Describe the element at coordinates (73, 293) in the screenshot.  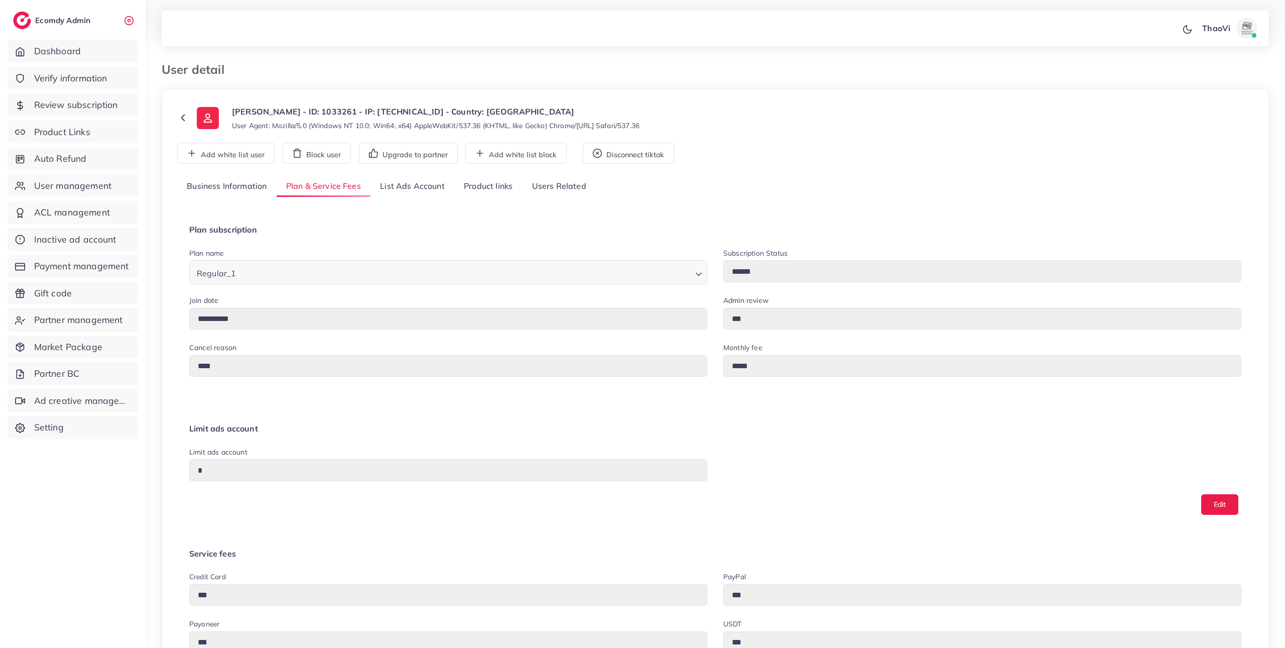
I see `a: Gift code` at that location.